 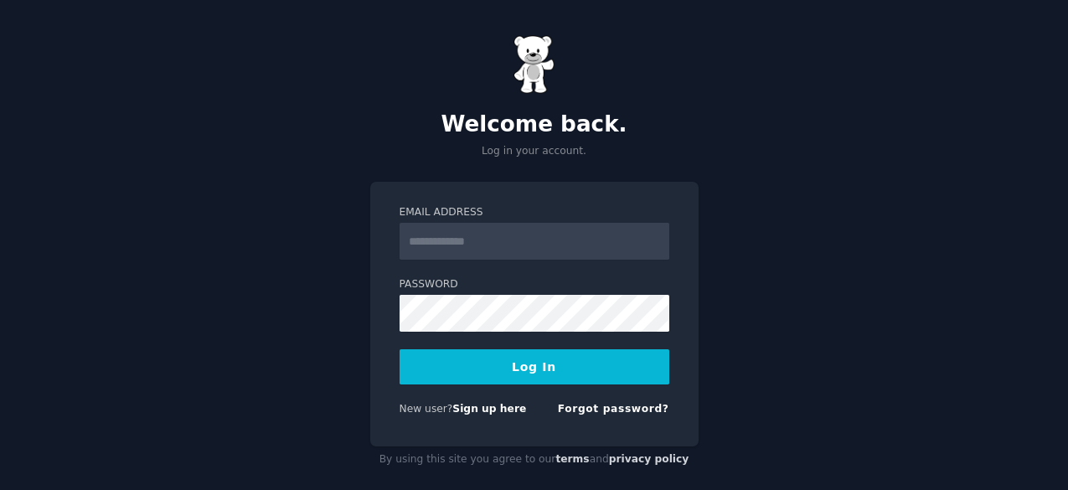 I want to click on span: New user?, so click(x=426, y=409).